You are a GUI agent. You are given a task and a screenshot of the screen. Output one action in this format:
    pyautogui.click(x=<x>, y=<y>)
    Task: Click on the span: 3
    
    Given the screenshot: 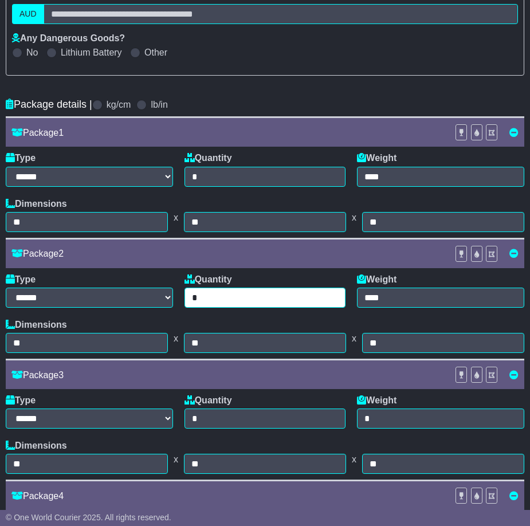 What is the action you would take?
    pyautogui.click(x=61, y=375)
    